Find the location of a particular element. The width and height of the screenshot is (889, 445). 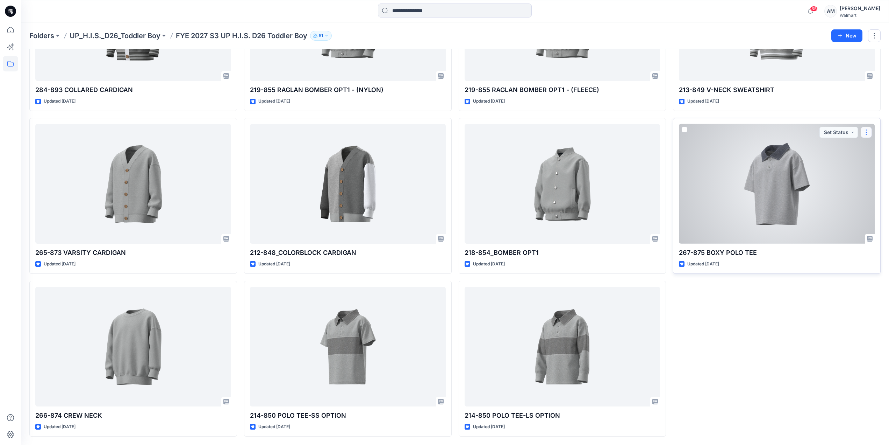

a: 218-854_BOMBER OPT1 is located at coordinates (563, 184).